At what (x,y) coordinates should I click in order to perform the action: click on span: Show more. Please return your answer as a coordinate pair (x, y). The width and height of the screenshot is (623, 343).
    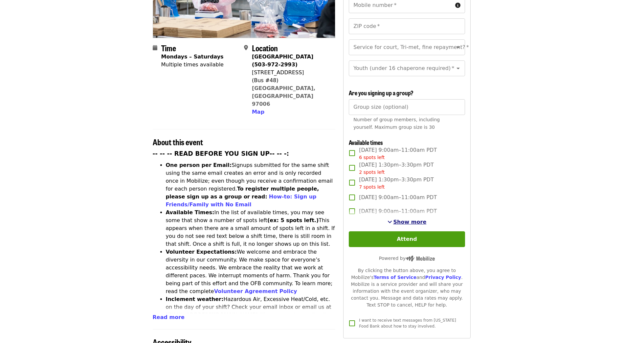
    Looking at the image, I should click on (410, 222).